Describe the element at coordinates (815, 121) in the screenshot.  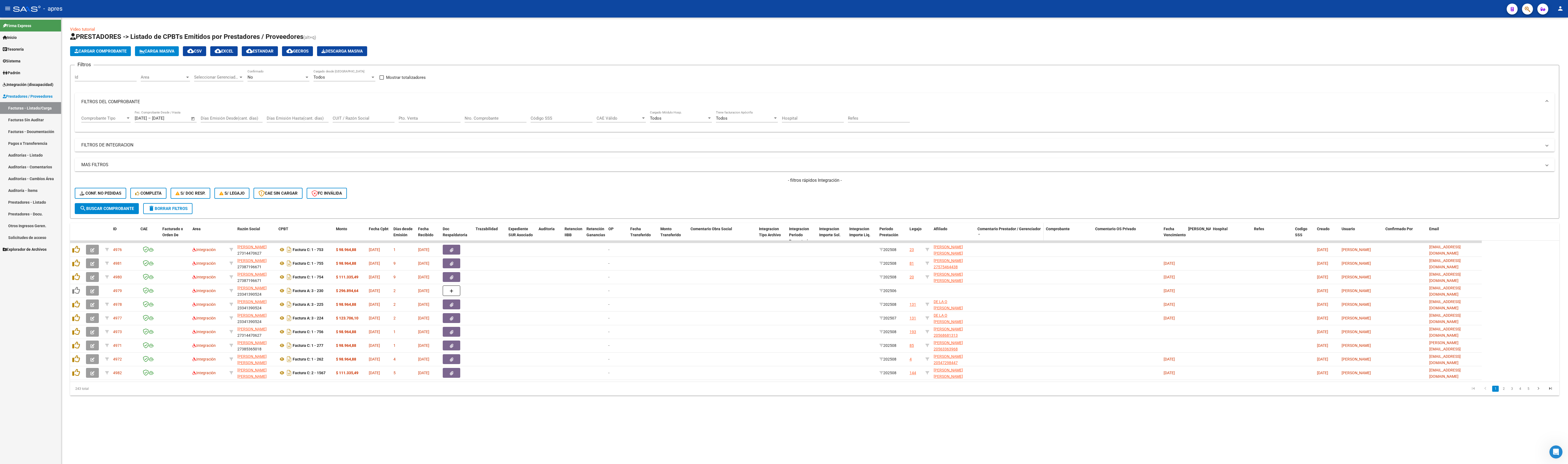
I see `div: FILTROS DEL COMPROBANTE` at that location.